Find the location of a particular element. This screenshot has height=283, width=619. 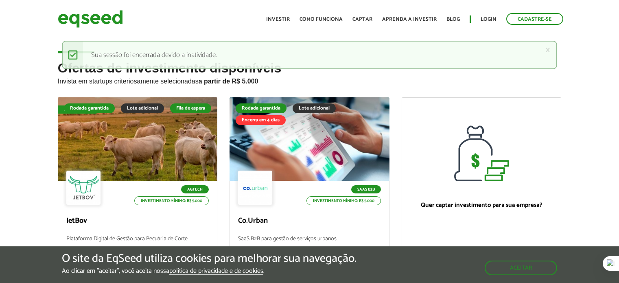

p: Plataforma Digital de Gestão para Pecuária de Corte is located at coordinates (138, 244).